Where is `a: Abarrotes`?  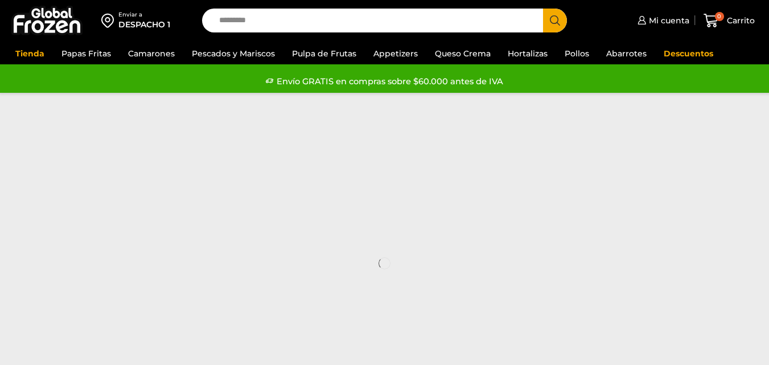 a: Abarrotes is located at coordinates (626, 53).